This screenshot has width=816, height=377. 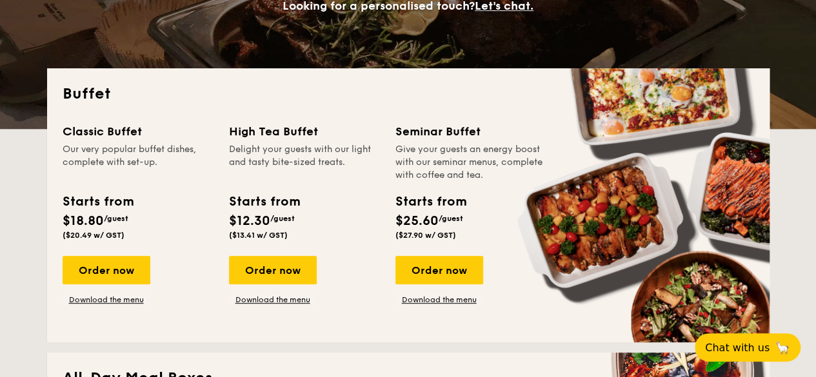 What do you see at coordinates (250, 221) in the screenshot?
I see `span: $12.30` at bounding box center [250, 221].